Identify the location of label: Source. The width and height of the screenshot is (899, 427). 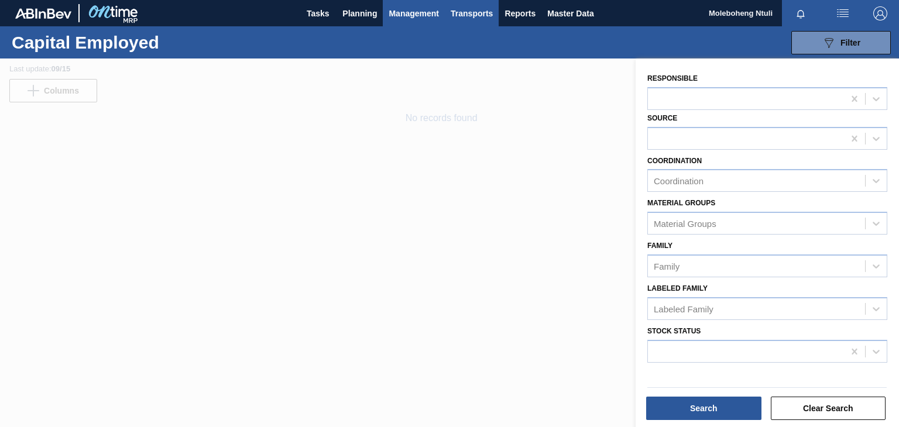
(662, 118).